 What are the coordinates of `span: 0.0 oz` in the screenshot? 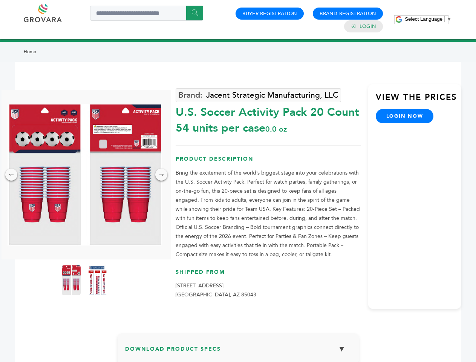 It's located at (276, 129).